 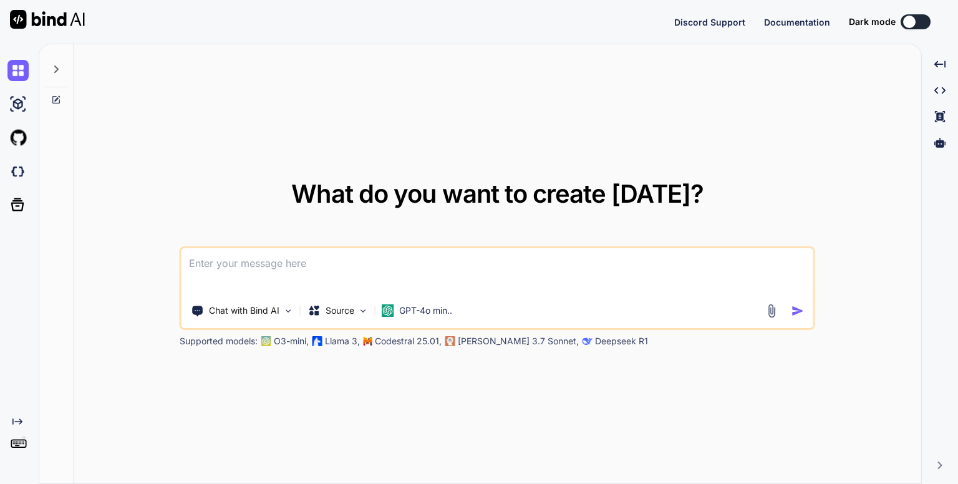 What do you see at coordinates (368, 341) in the screenshot?
I see `img: Mistral-AI` at bounding box center [368, 341].